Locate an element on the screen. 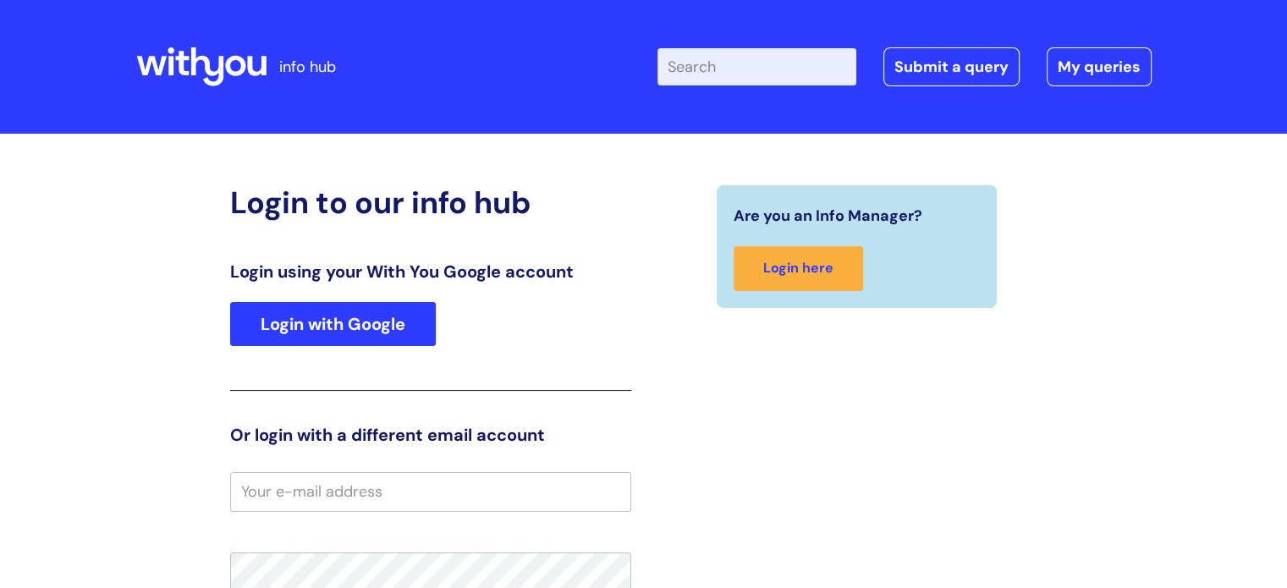 This screenshot has height=588, width=1287. h3: Login using your With You Google account is located at coordinates (431, 272).